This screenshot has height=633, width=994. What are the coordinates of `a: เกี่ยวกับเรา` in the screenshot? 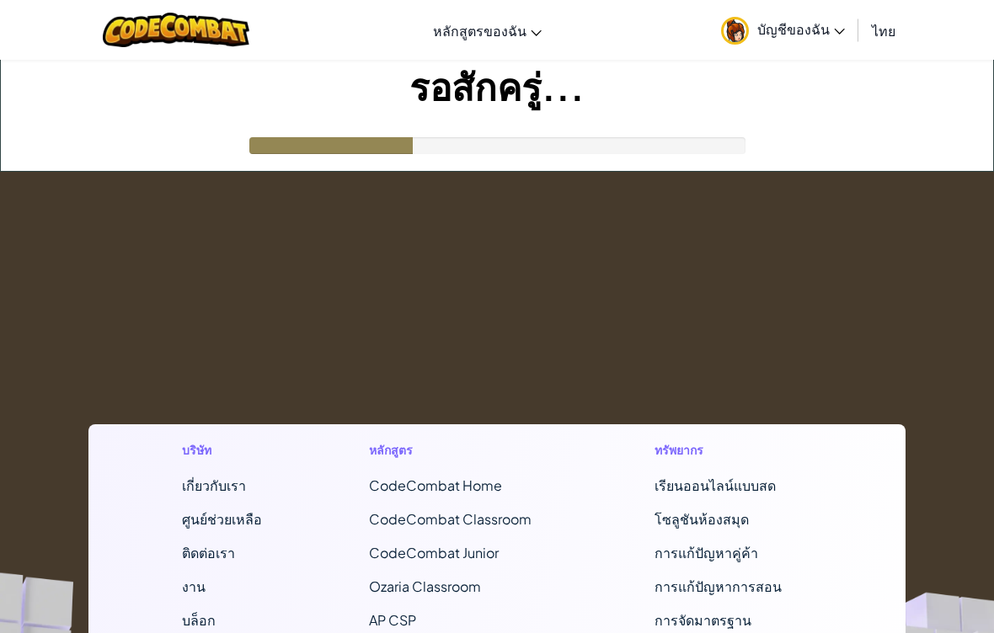 It's located at (214, 485).